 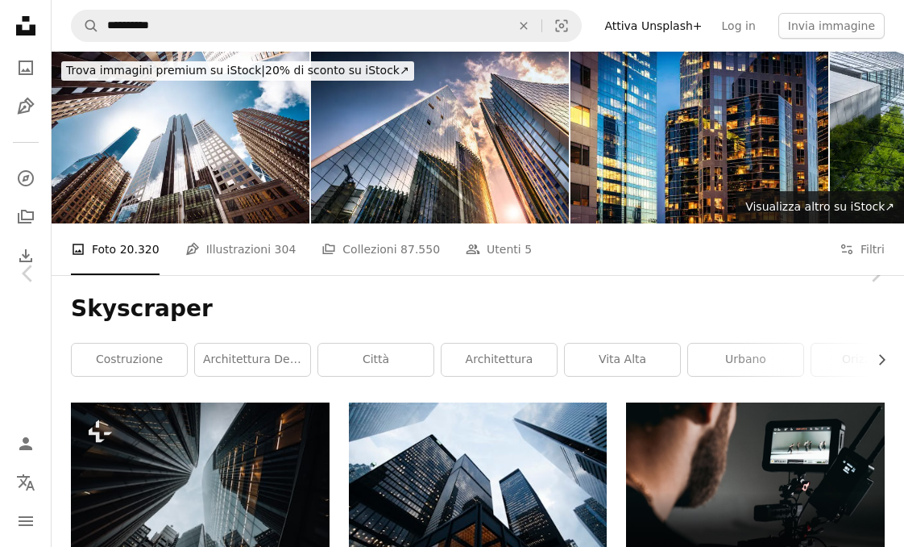 I want to click on a: Visualizza altro su iStock↗, so click(x=820, y=207).